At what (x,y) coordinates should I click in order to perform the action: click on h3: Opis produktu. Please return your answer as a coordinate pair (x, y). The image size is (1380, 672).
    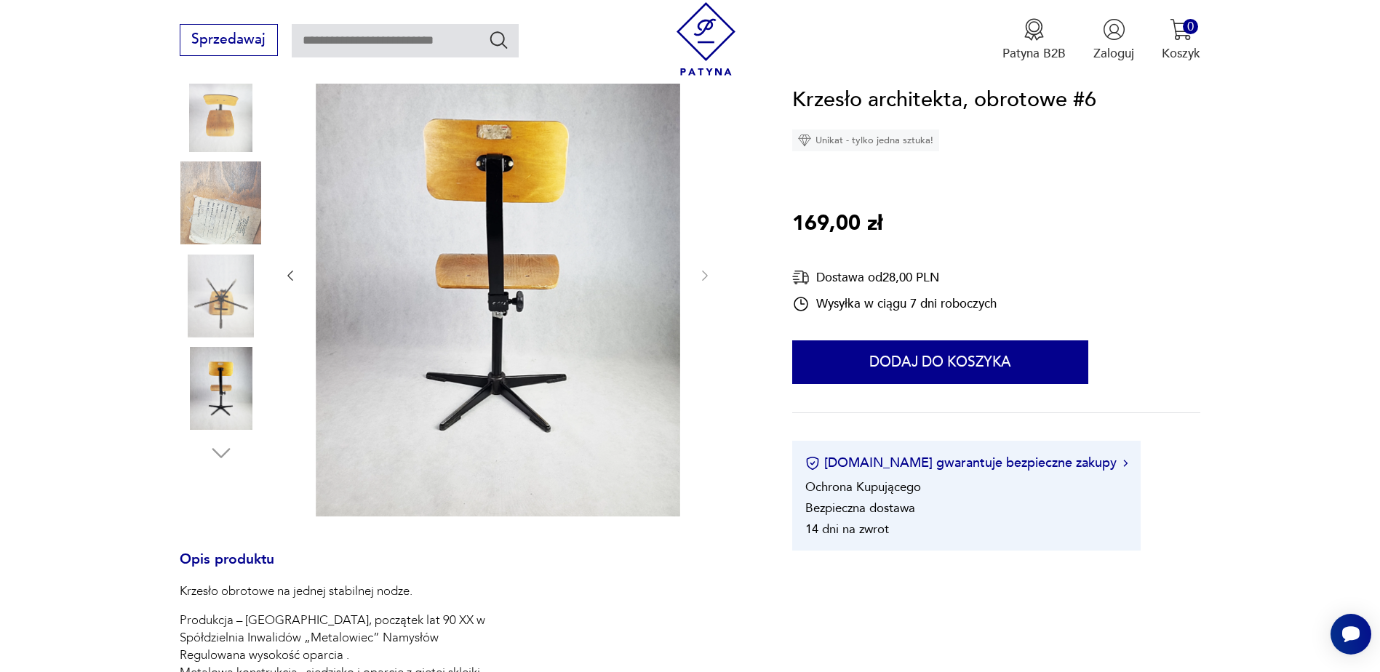
    Looking at the image, I should click on (465, 569).